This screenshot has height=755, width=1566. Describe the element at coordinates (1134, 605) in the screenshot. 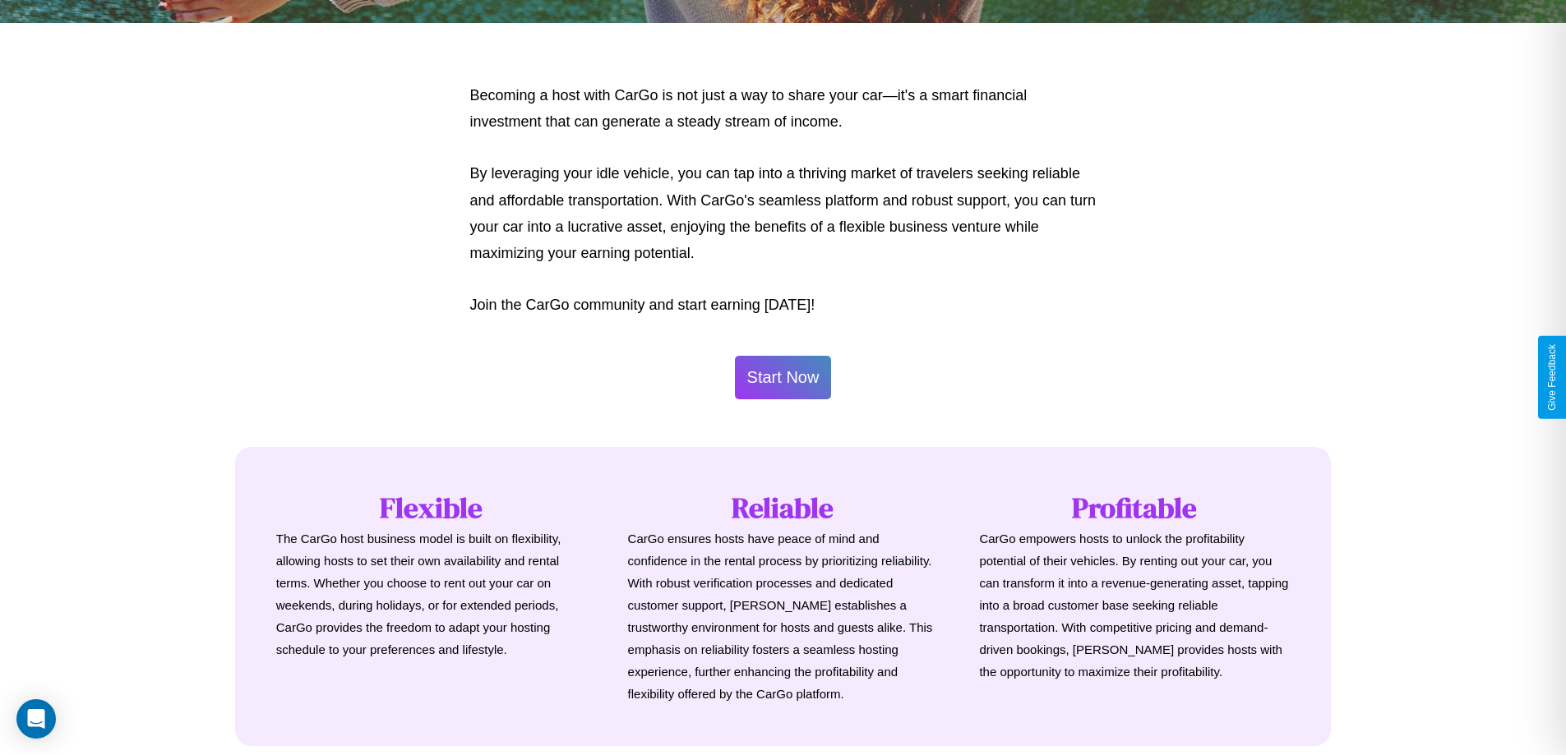

I see `p: CarGo empowers hosts to unlock the profitability potential of their vehicles. By renting out your...` at that location.